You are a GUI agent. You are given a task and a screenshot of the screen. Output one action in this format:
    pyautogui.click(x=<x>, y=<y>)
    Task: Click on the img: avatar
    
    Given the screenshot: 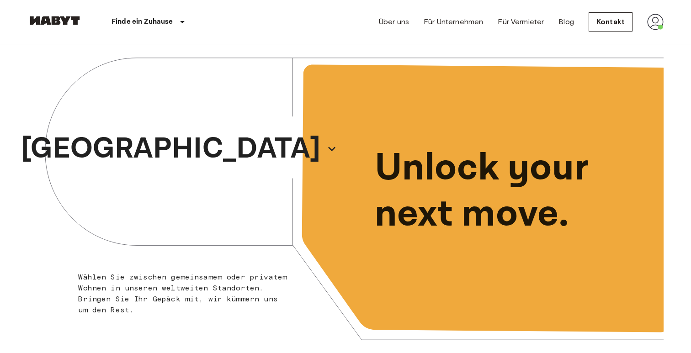 What is the action you would take?
    pyautogui.click(x=655, y=22)
    